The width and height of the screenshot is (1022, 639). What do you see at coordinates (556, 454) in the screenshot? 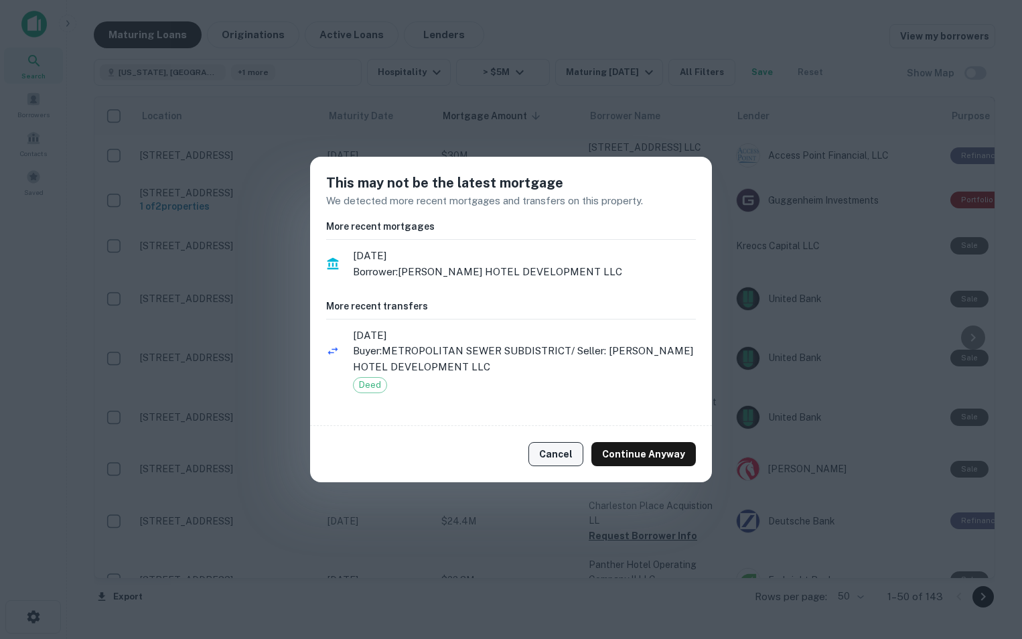
I see `button: Cancel` at bounding box center [556, 454].